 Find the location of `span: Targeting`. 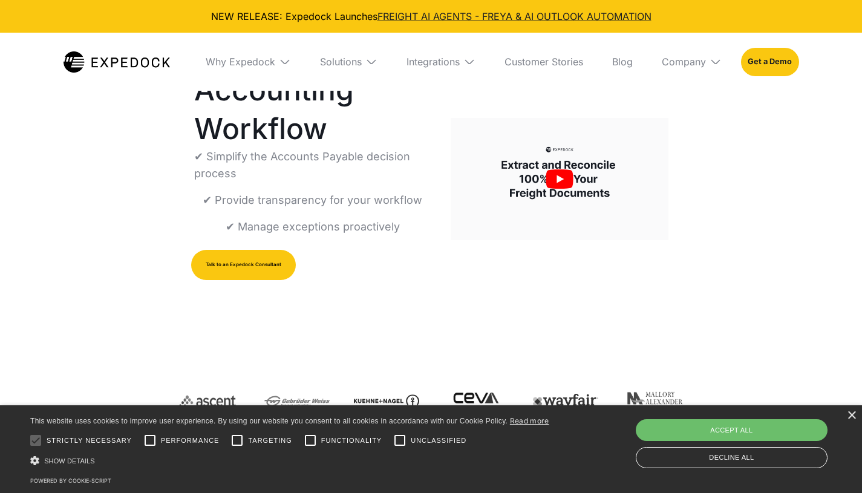

span: Targeting is located at coordinates (270, 441).